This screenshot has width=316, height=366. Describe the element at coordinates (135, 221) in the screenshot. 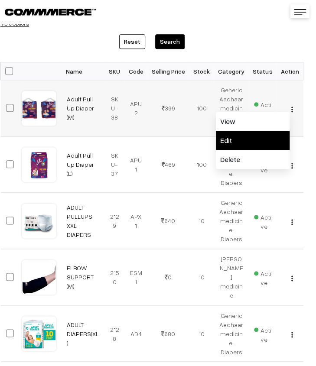

I see `td: APX1` at that location.